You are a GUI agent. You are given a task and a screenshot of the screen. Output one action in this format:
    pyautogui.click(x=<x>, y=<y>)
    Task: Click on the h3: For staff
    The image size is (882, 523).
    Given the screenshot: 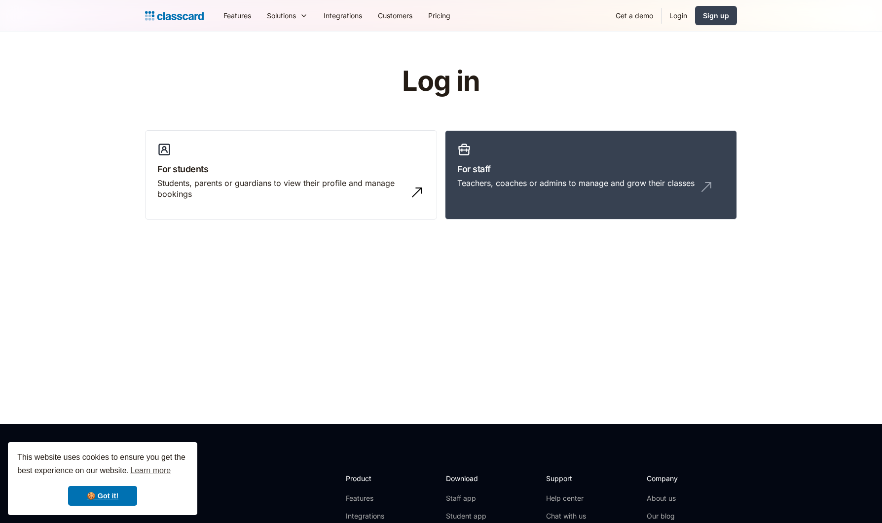 What is the action you would take?
    pyautogui.click(x=591, y=169)
    